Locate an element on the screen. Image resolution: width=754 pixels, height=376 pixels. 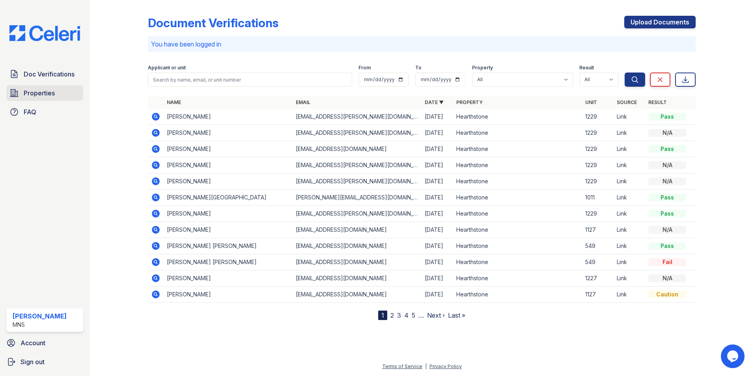
a: Result is located at coordinates (658, 102).